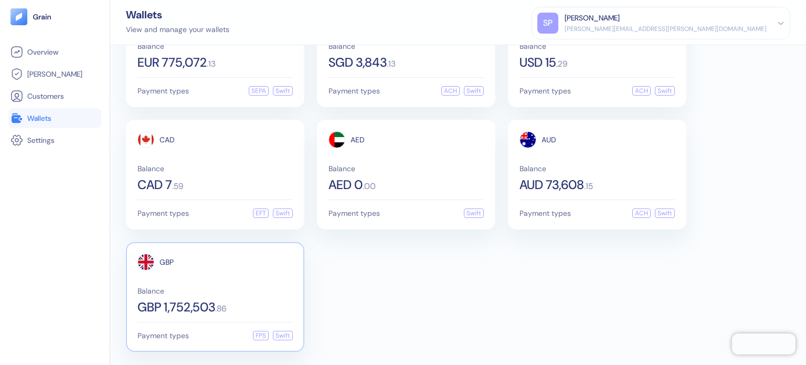 The height and width of the screenshot is (365, 806). What do you see at coordinates (538, 62) in the screenshot?
I see `span: USD 15` at bounding box center [538, 62].